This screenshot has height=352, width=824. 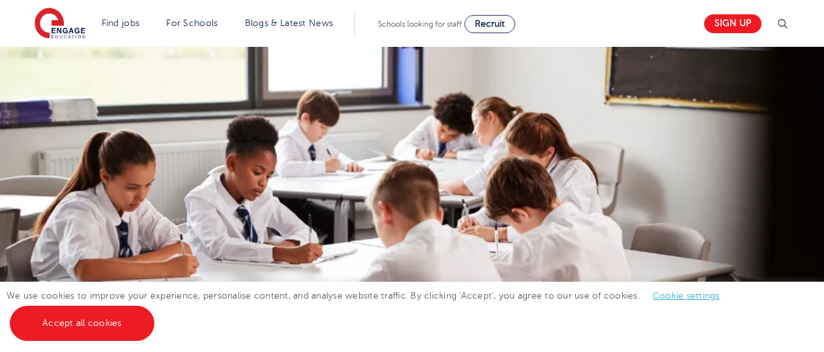 What do you see at coordinates (369, 309) in the screenshot?
I see `span: We use cookies to improve your experience, personalise content, and analyse website traffic. By c...` at bounding box center [369, 309].